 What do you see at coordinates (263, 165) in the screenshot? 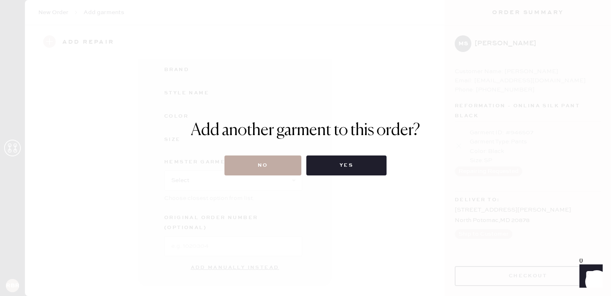
I see `button: No` at bounding box center [263, 165].